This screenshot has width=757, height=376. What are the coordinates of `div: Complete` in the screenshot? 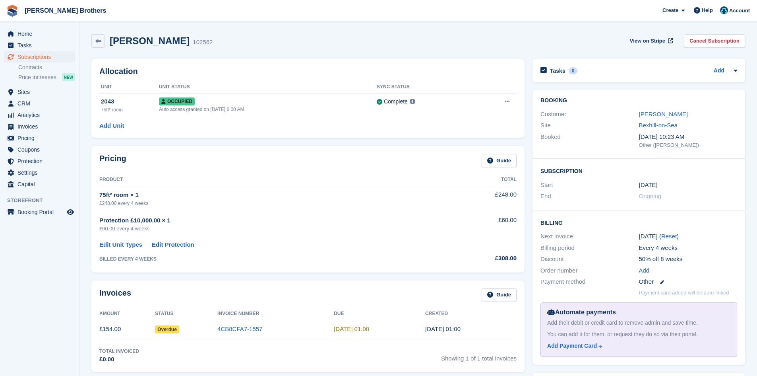 It's located at (396, 101).